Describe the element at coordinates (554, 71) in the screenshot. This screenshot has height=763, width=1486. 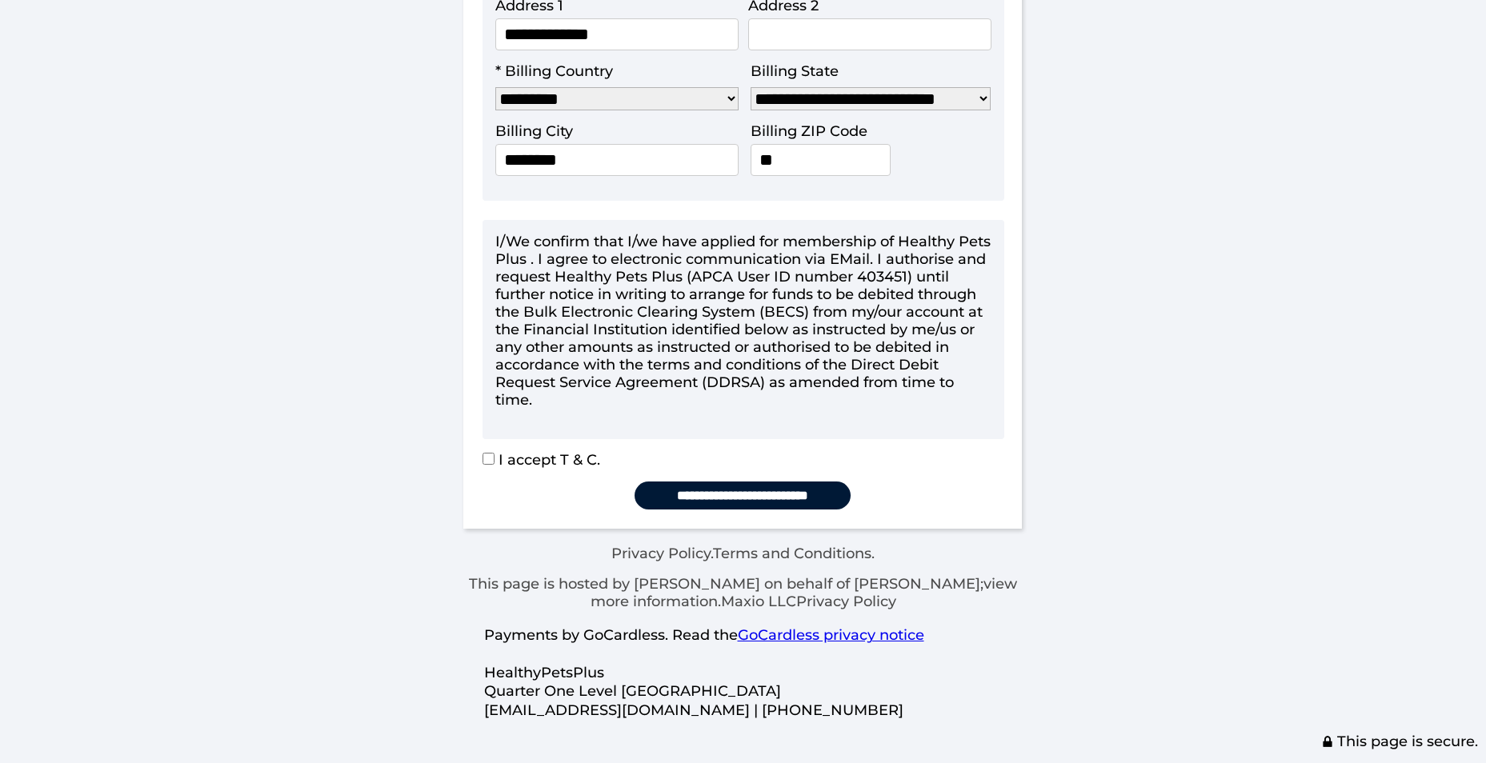
I see `label: * Billing Country` at that location.